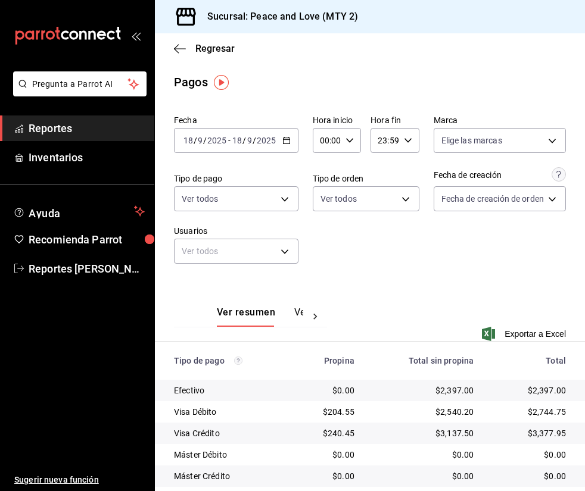 This screenshot has height=491, width=585. Describe the element at coordinates (86, 157) in the screenshot. I see `span: Inventarios` at that location.